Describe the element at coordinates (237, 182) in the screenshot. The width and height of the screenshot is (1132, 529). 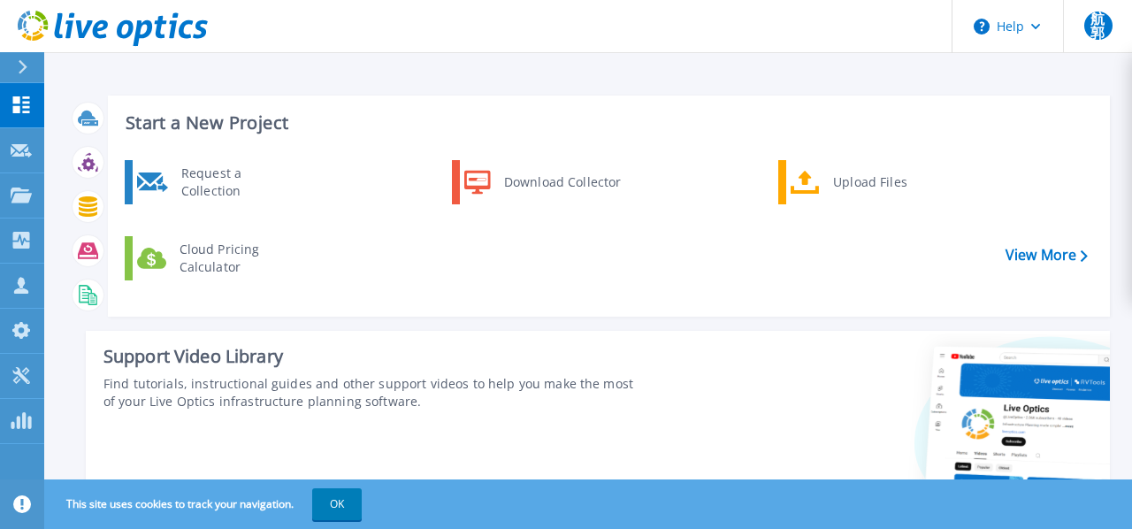
I see `div: Request a Collection` at that location.